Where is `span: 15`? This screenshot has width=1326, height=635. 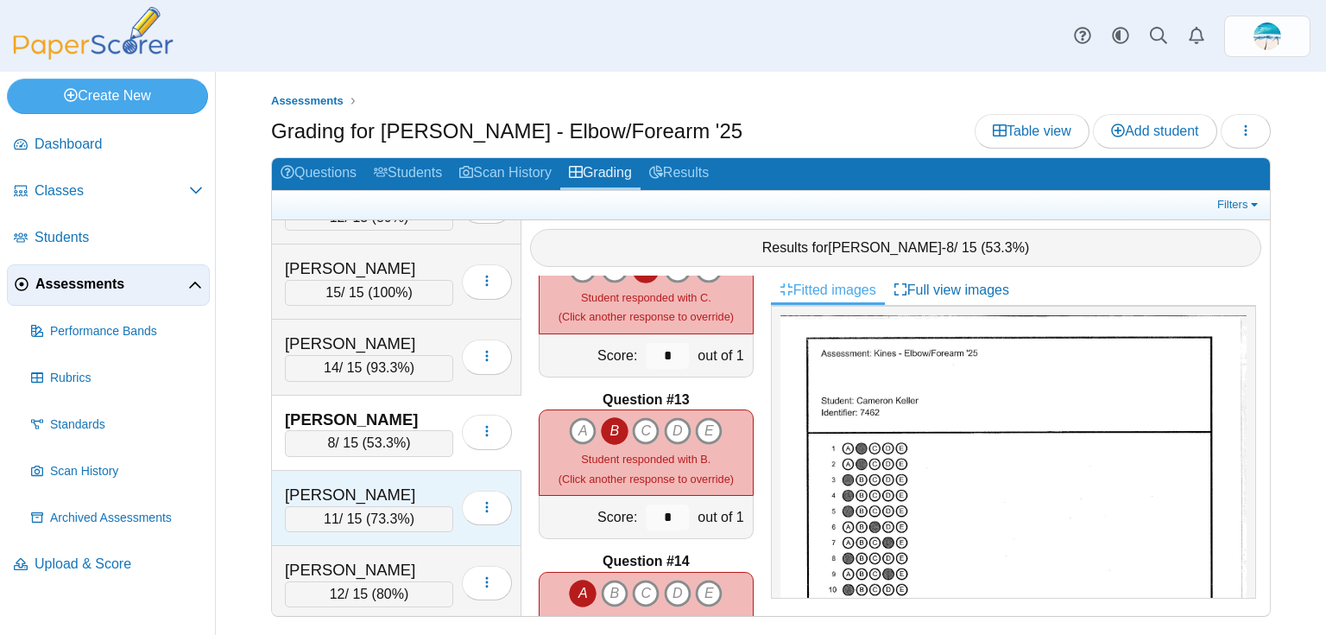
span: 15 is located at coordinates (333, 292).